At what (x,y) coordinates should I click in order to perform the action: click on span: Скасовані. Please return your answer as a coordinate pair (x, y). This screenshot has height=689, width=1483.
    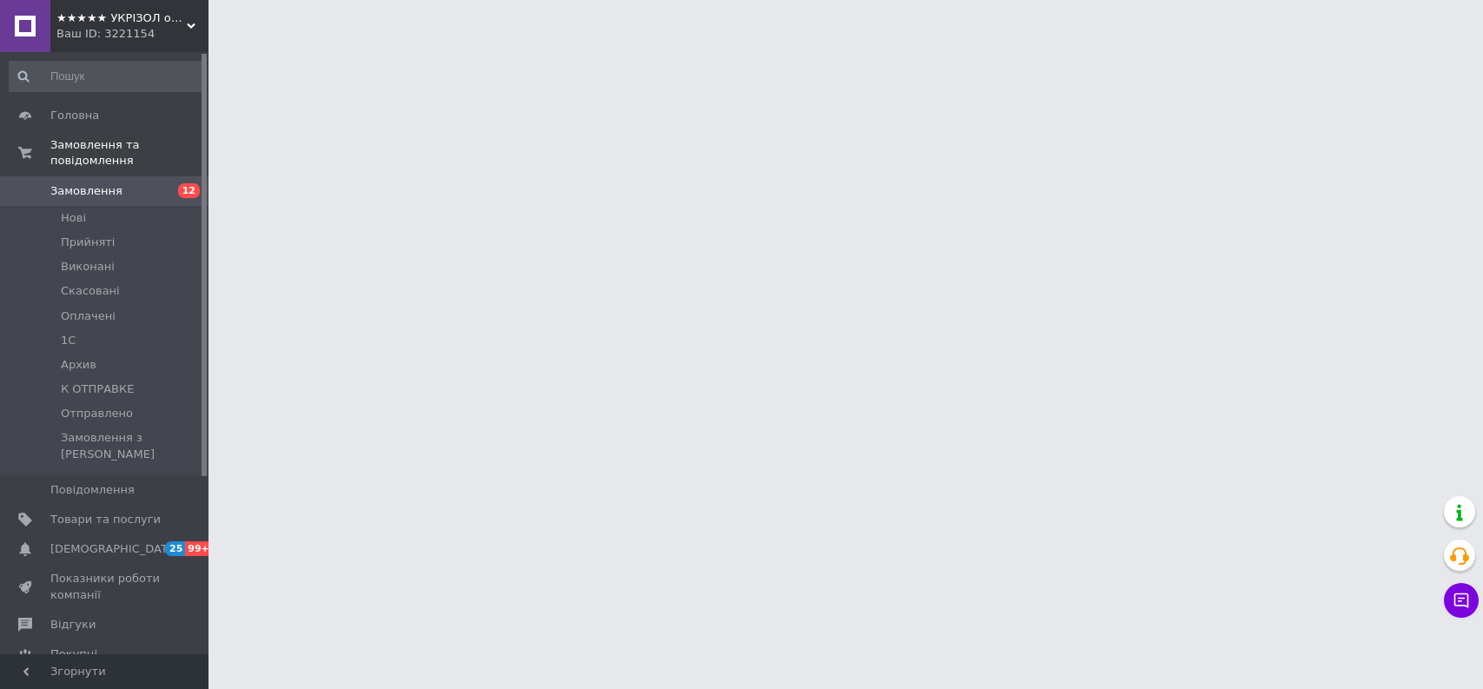
    Looking at the image, I should click on (90, 291).